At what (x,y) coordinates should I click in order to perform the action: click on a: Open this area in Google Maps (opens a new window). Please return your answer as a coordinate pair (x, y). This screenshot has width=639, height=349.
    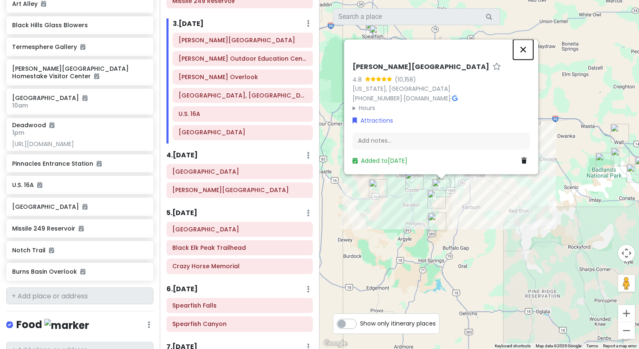
    Looking at the image, I should click on (336, 343).